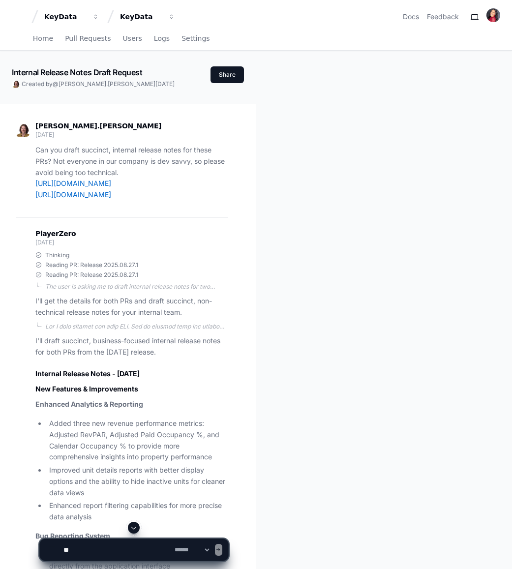 Image resolution: width=512 pixels, height=569 pixels. Describe the element at coordinates (195, 38) in the screenshot. I see `span: Settings` at that location.